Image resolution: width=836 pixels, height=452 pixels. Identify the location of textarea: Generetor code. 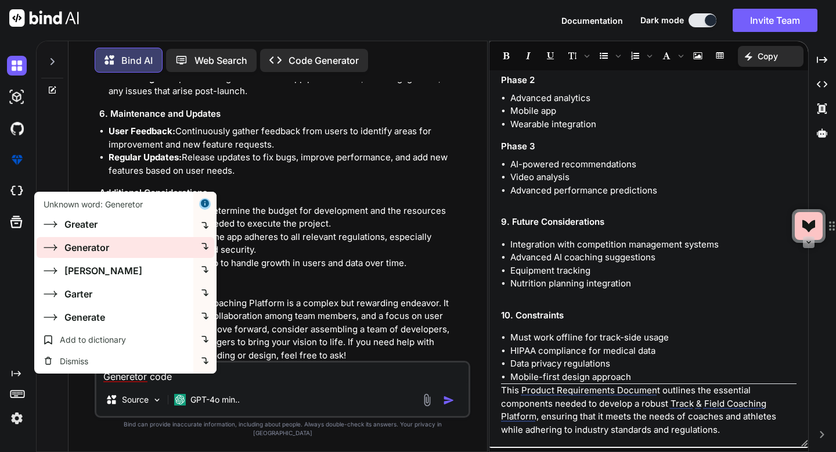
(282, 373).